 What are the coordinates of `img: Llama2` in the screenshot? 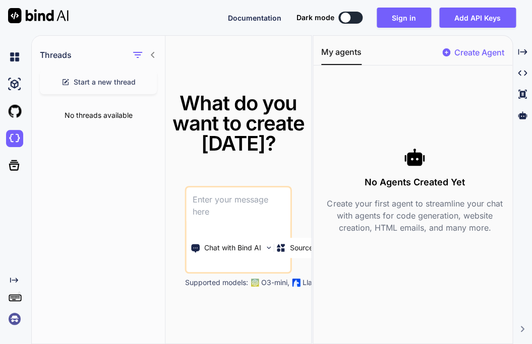 It's located at (297, 283).